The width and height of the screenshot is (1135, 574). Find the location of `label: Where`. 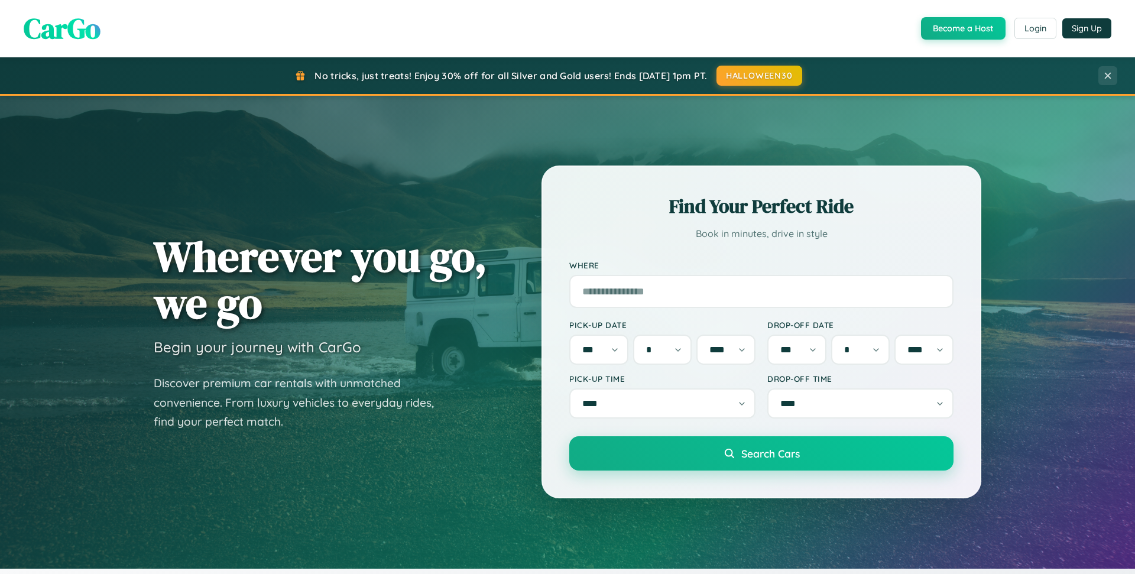

label: Where is located at coordinates (762, 265).